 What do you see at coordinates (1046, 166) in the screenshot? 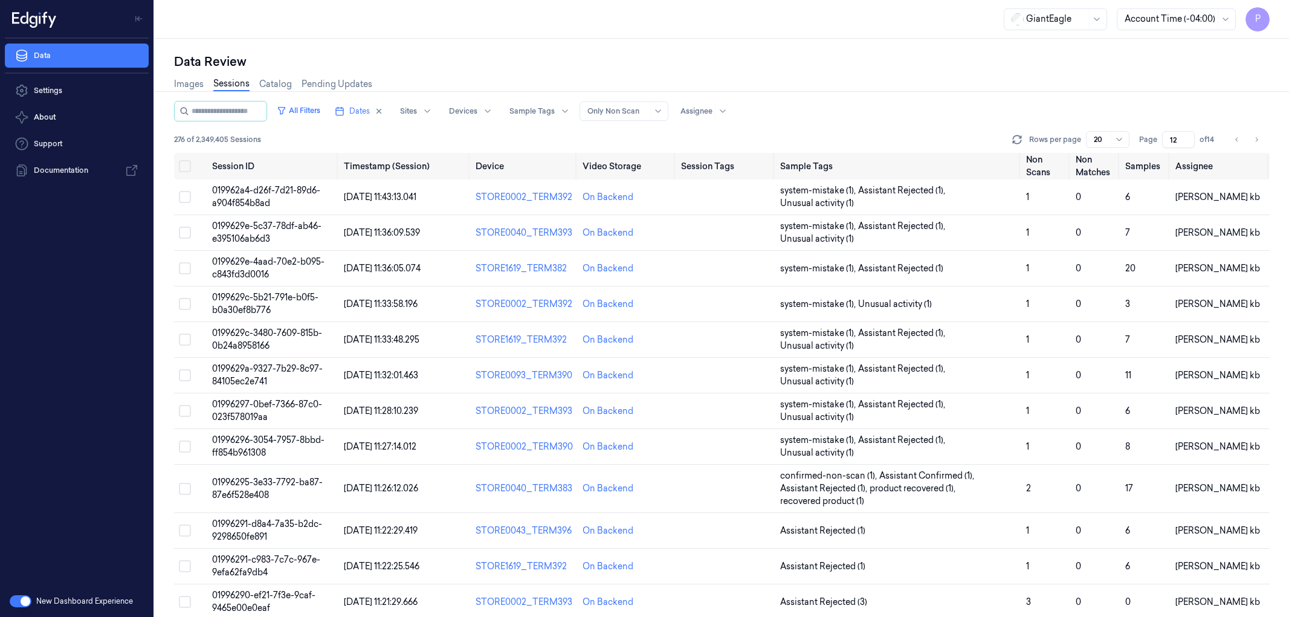
I see `th: Non Scans` at bounding box center [1046, 166].